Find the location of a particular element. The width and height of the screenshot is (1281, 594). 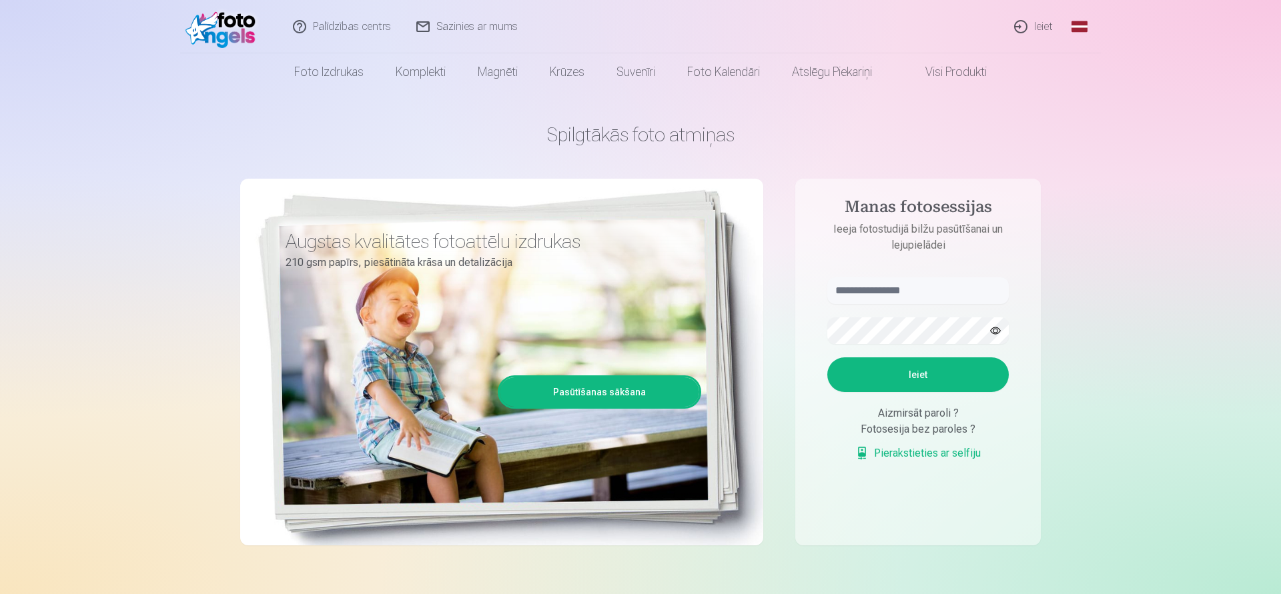

p: 210 gsm papīrs, piesātināta krāsa un detalizācija is located at coordinates (488, 263).